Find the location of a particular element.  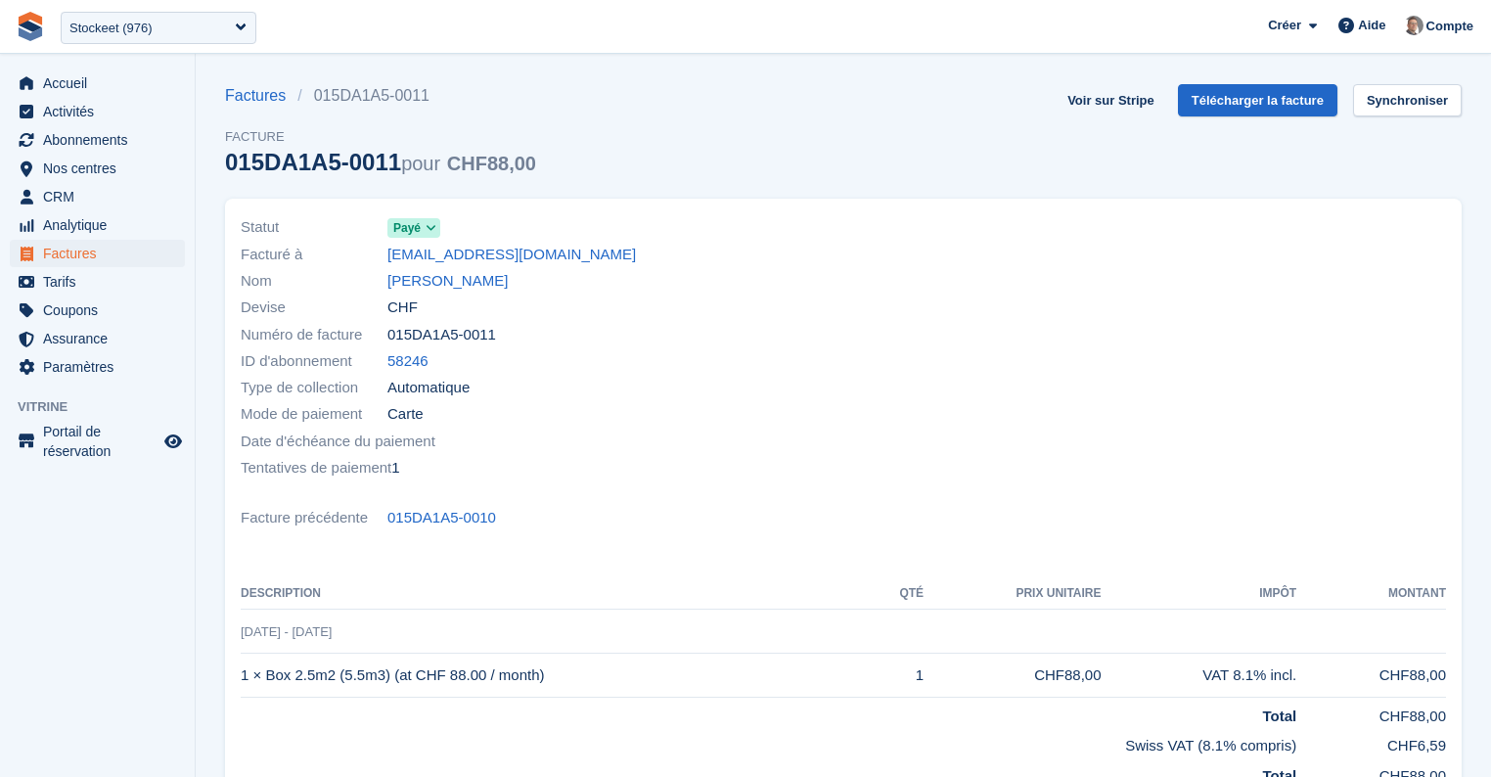

span: Date d'échéance du paiement is located at coordinates (337, 441).